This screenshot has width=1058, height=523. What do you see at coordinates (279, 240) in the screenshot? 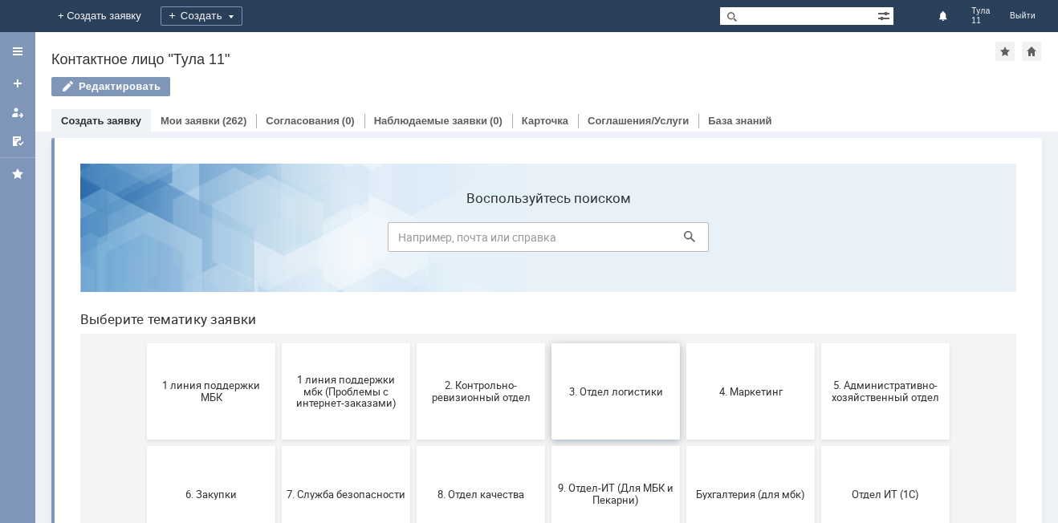
I see `span: 1 линия поддержки мбк (Проблемы с интернет-заказами)` at bounding box center [279, 240].